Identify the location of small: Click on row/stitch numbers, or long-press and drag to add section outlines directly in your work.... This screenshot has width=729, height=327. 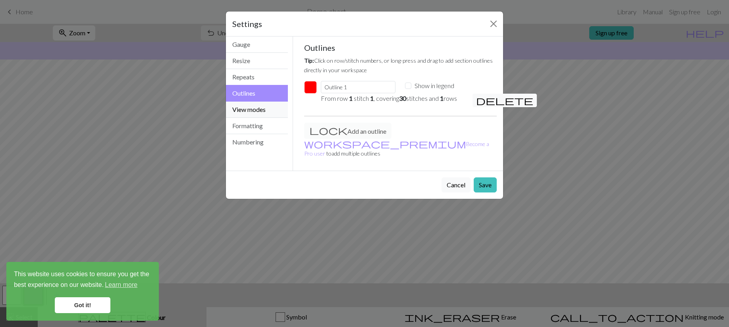
(398, 65).